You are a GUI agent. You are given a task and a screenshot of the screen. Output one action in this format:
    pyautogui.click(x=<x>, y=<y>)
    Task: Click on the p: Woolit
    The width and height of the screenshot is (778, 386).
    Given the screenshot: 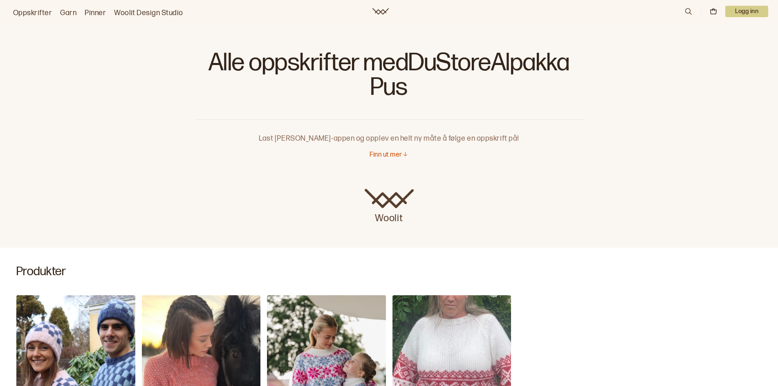 What is the action you would take?
    pyautogui.click(x=389, y=217)
    